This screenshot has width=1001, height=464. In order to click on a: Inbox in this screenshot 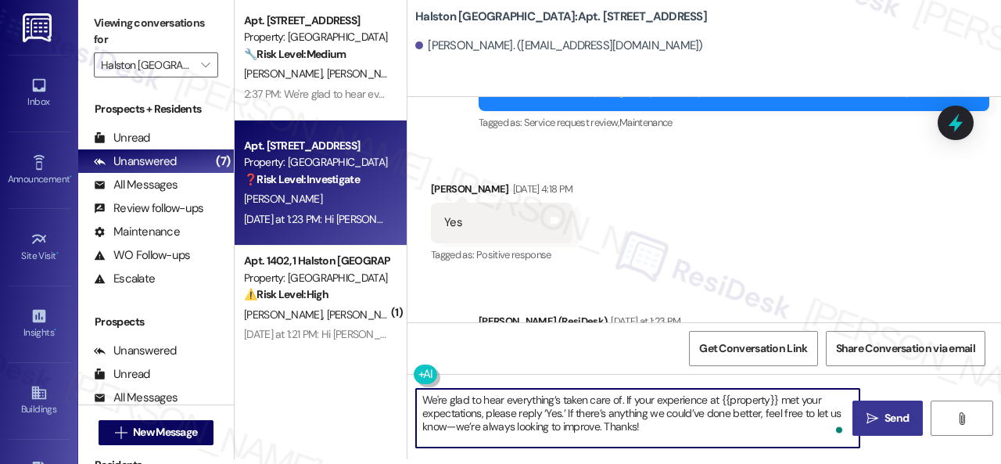, I will do `click(39, 93)`.